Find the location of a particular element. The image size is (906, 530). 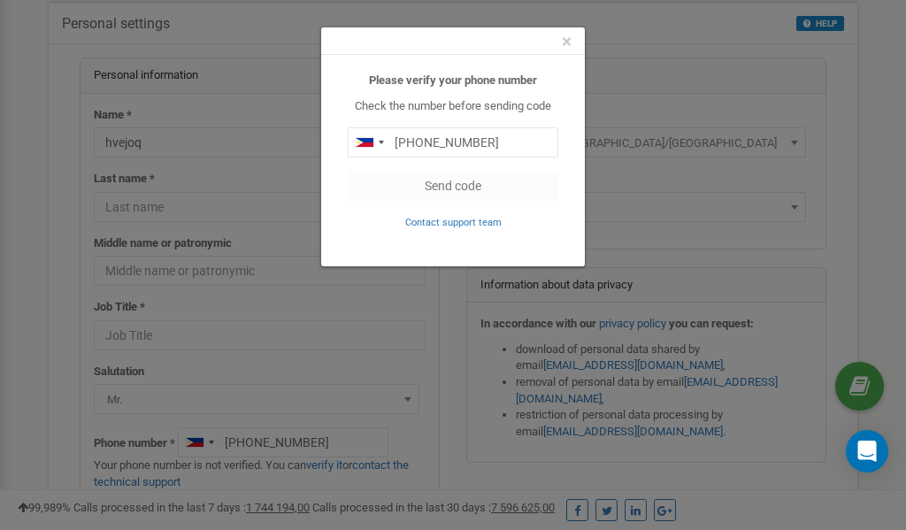

p: Check the number before sending code is located at coordinates (453, 106).